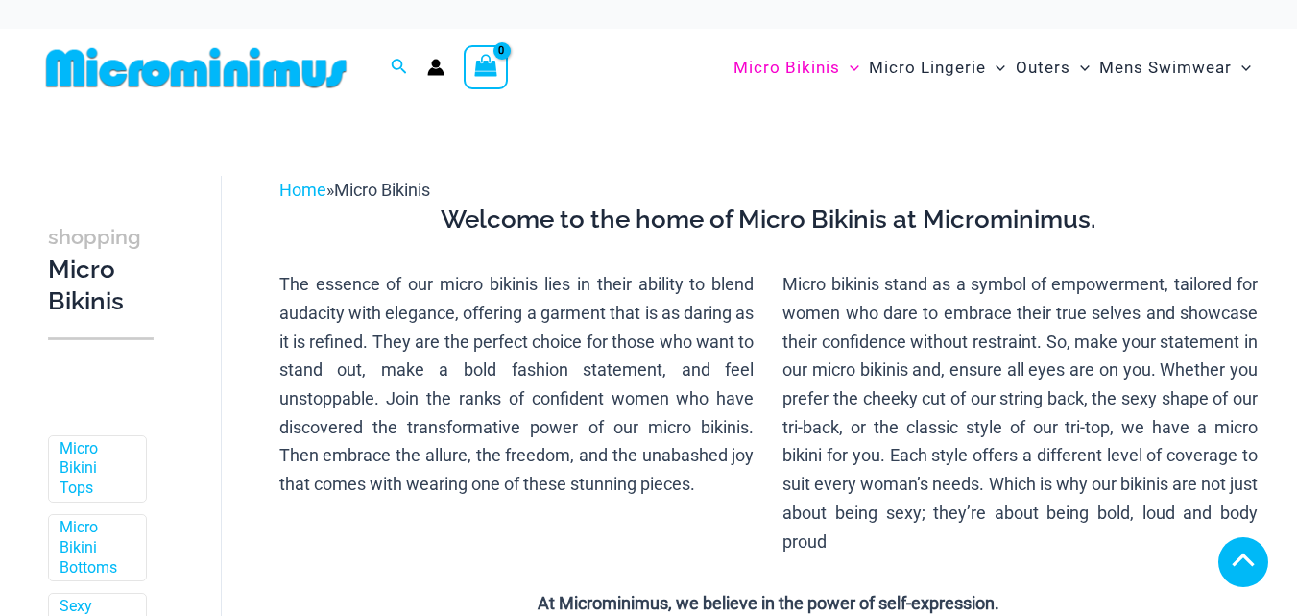  I want to click on a: Micro Bikini Tops, so click(95, 469).